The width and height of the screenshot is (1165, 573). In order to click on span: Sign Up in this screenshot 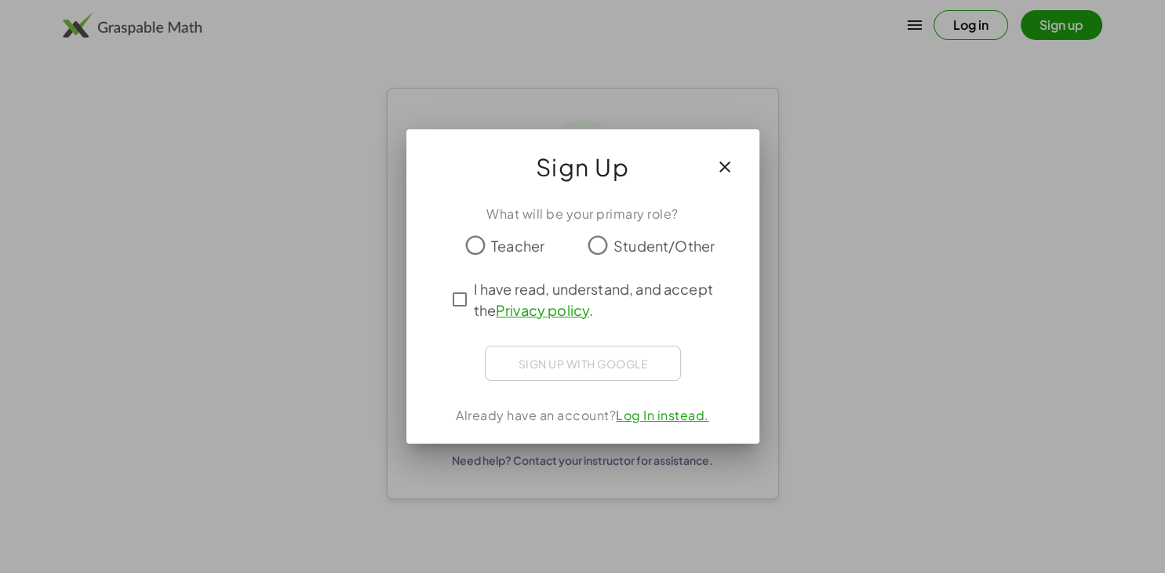, I will do `click(583, 167)`.